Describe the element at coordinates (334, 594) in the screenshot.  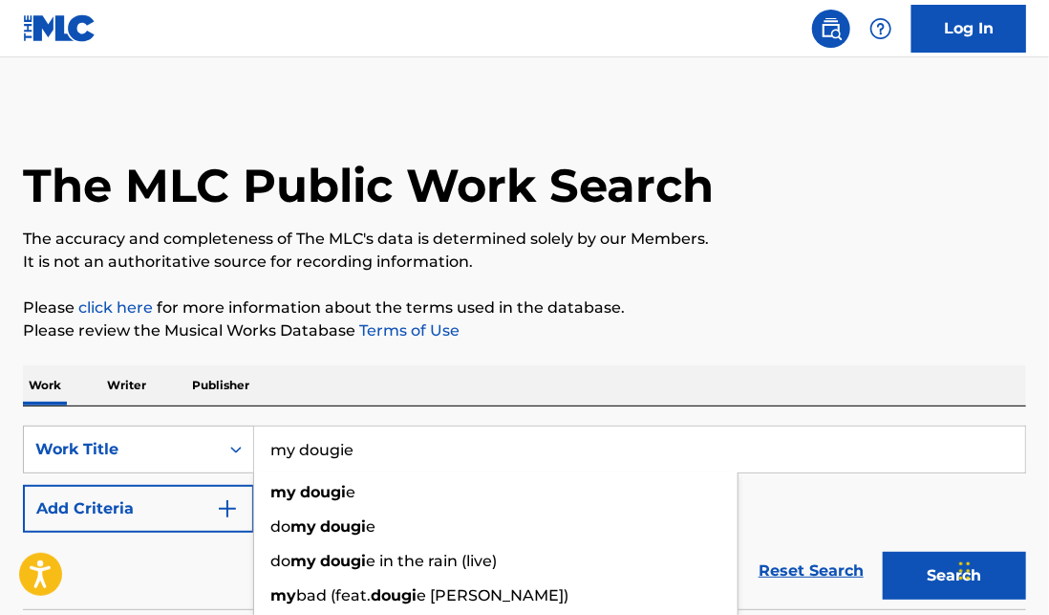
I see `span: bad (feat.` at that location.